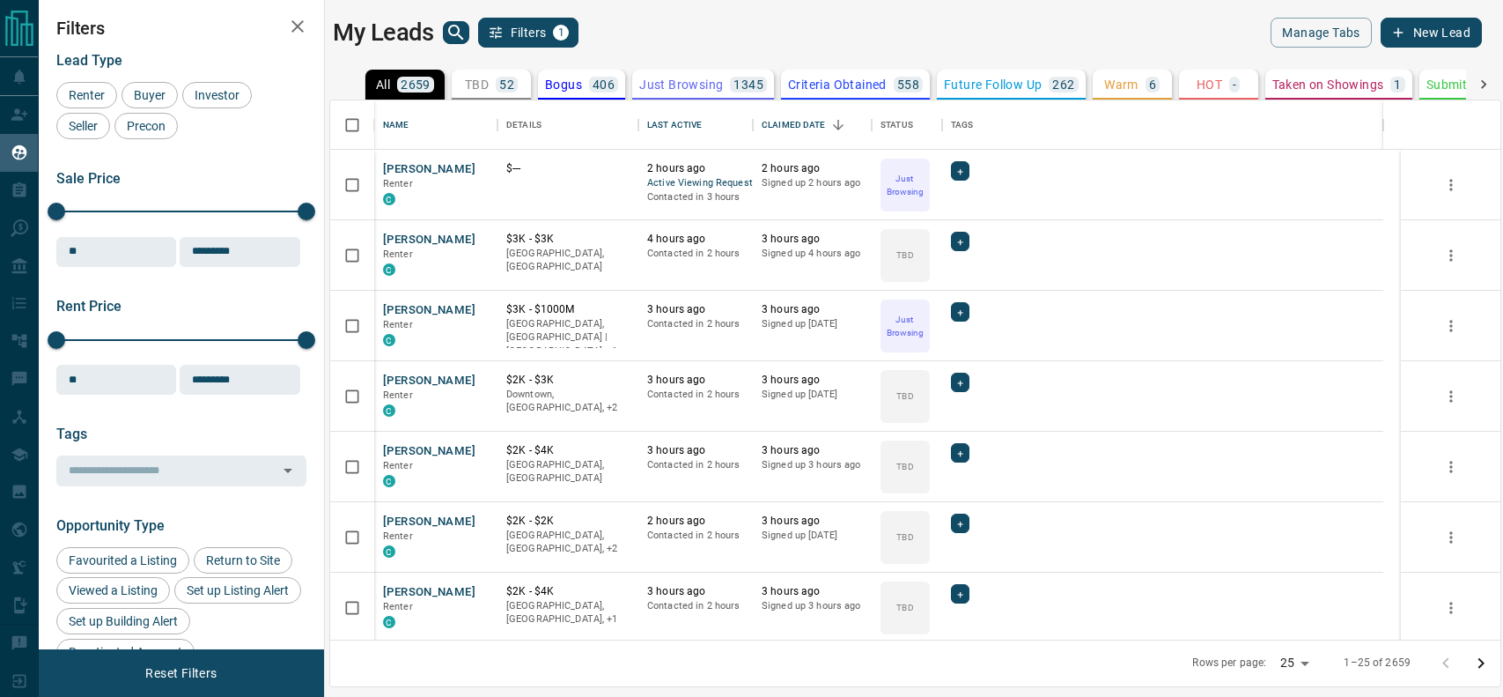 The height and width of the screenshot is (697, 1503). I want to click on h2: Filters, so click(181, 28).